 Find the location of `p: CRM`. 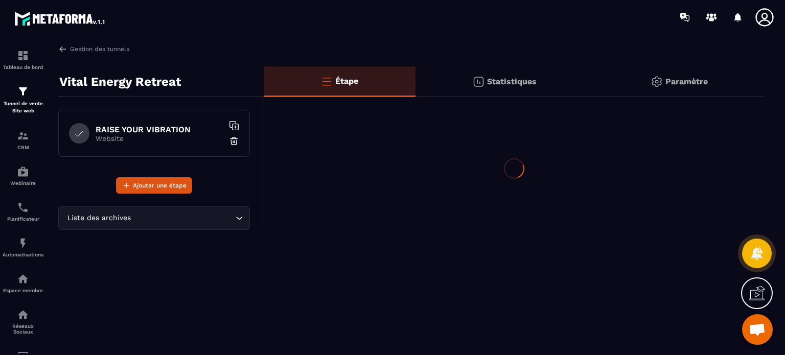

p: CRM is located at coordinates (23, 147).